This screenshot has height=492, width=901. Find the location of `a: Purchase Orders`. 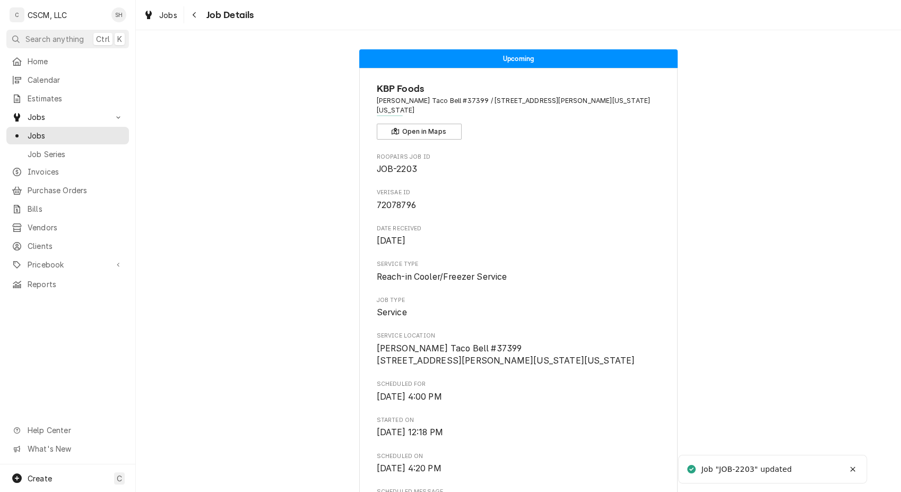

a: Purchase Orders is located at coordinates (67, 190).